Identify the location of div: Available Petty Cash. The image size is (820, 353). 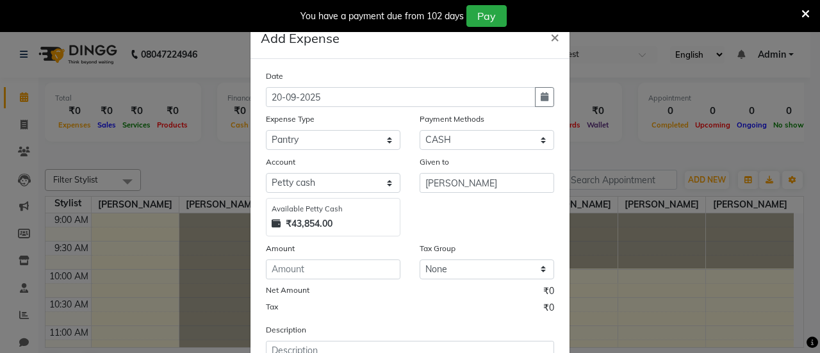
(333, 209).